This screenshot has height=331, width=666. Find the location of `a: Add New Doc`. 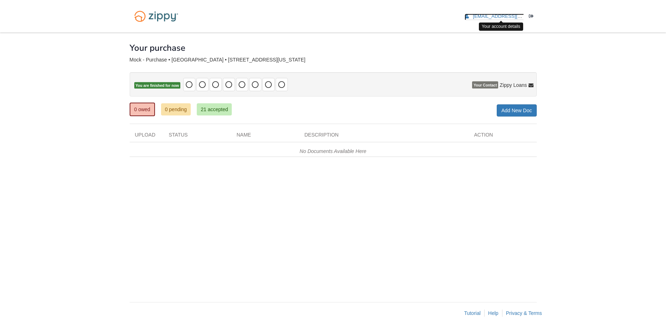

a: Add New Doc is located at coordinates (517, 110).